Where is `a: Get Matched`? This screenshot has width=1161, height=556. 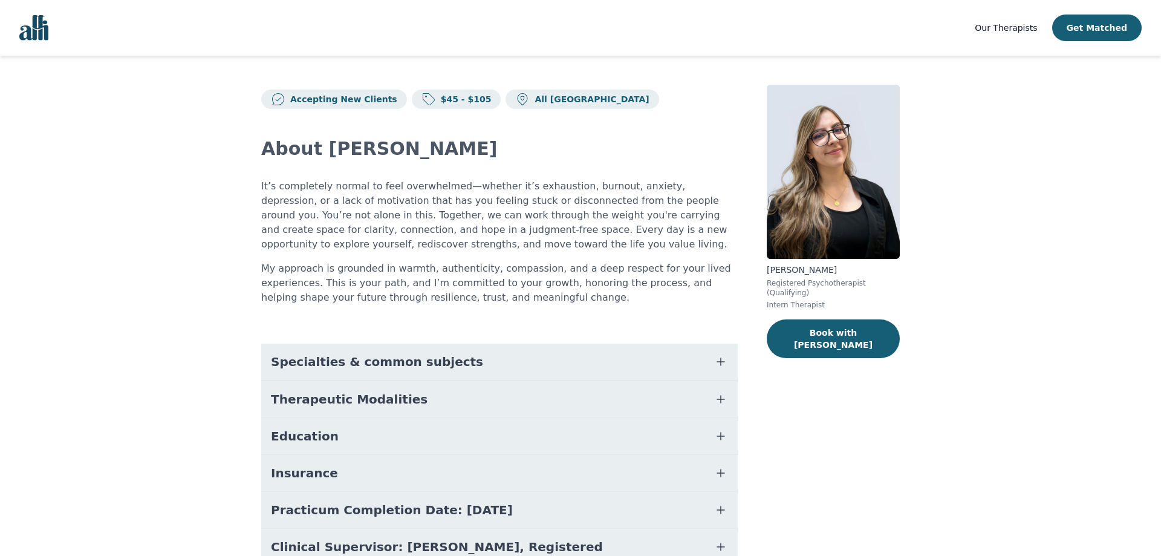 a: Get Matched is located at coordinates (1097, 28).